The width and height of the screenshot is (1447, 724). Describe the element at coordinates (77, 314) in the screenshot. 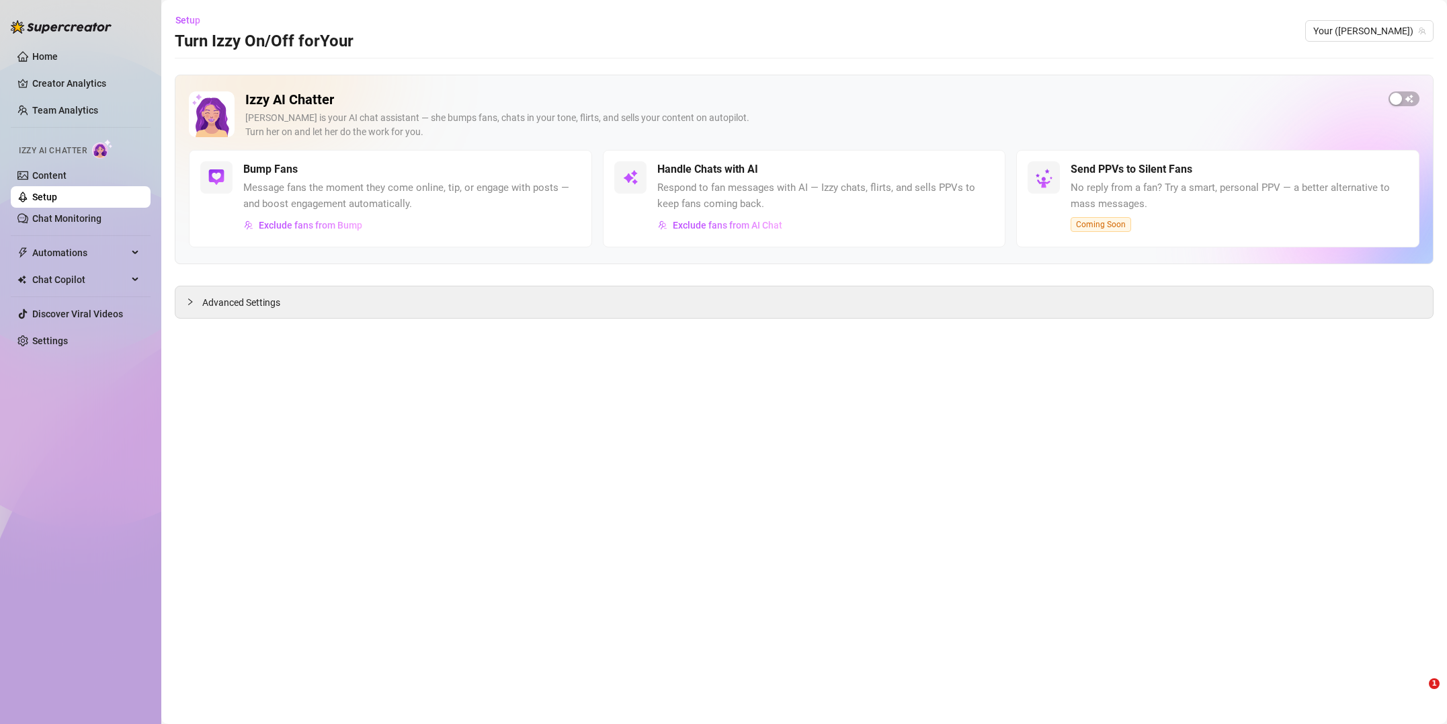

I see `a: Discover Viral Videos` at that location.